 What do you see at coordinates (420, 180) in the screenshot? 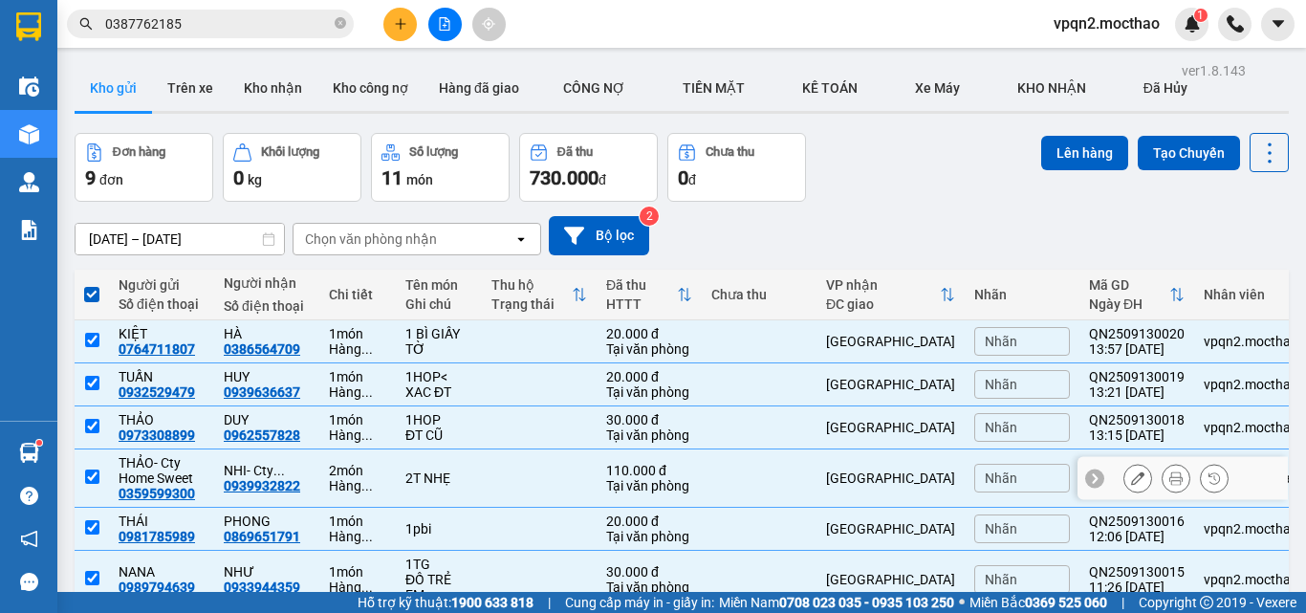
I see `span: món` at bounding box center [420, 180].